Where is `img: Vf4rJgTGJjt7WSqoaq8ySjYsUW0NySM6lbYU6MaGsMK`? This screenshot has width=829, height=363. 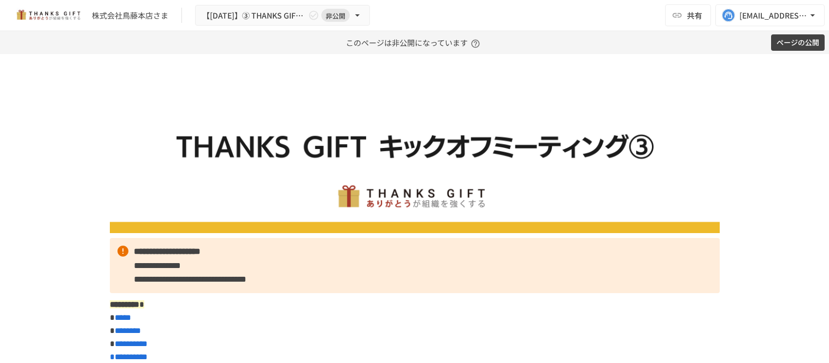 img: Vf4rJgTGJjt7WSqoaq8ySjYsUW0NySM6lbYU6MaGsMK is located at coordinates (415, 157).